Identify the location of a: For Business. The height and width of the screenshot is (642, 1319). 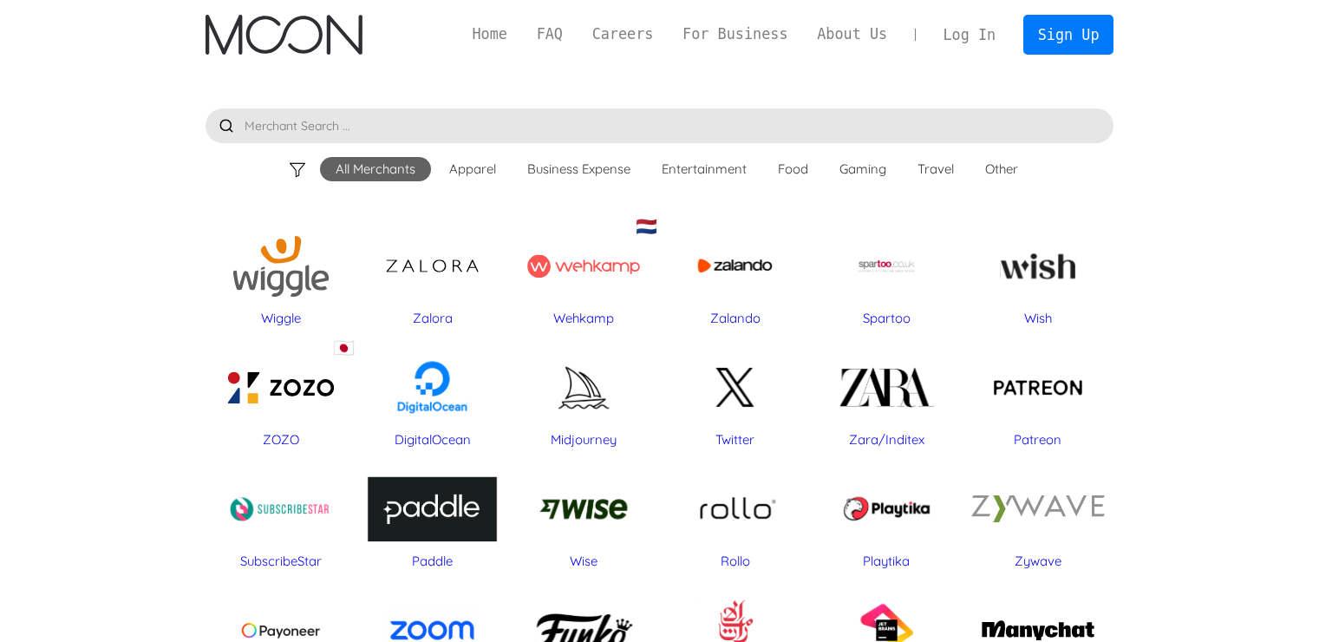
(734, 34).